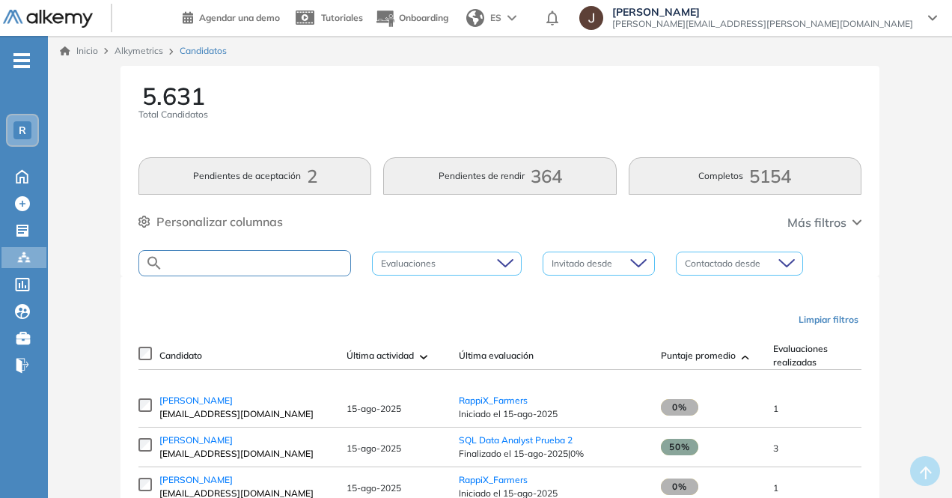 The width and height of the screenshot is (952, 498). I want to click on span: Tutoriales, so click(342, 17).